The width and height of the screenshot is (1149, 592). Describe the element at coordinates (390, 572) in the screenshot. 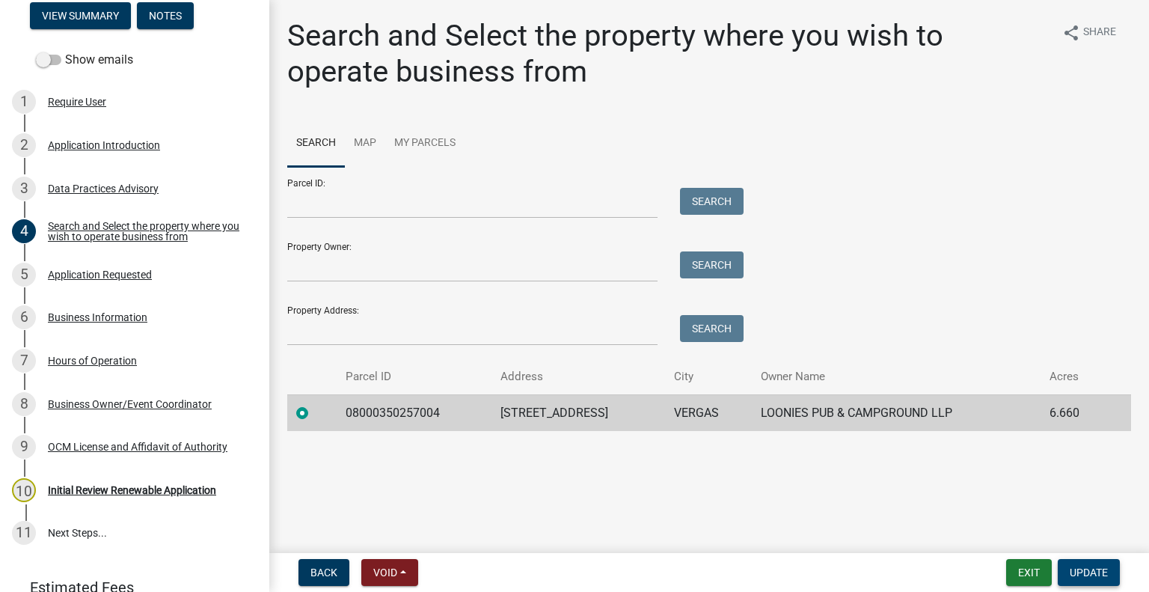

I see `button: Void` at that location.